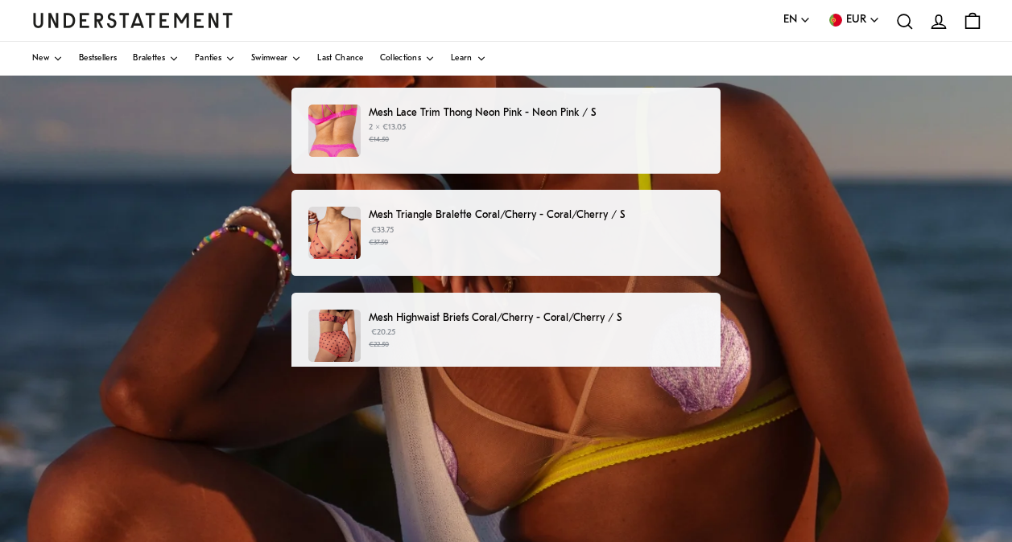  Describe the element at coordinates (149, 59) in the screenshot. I see `span: Bralettes` at that location.